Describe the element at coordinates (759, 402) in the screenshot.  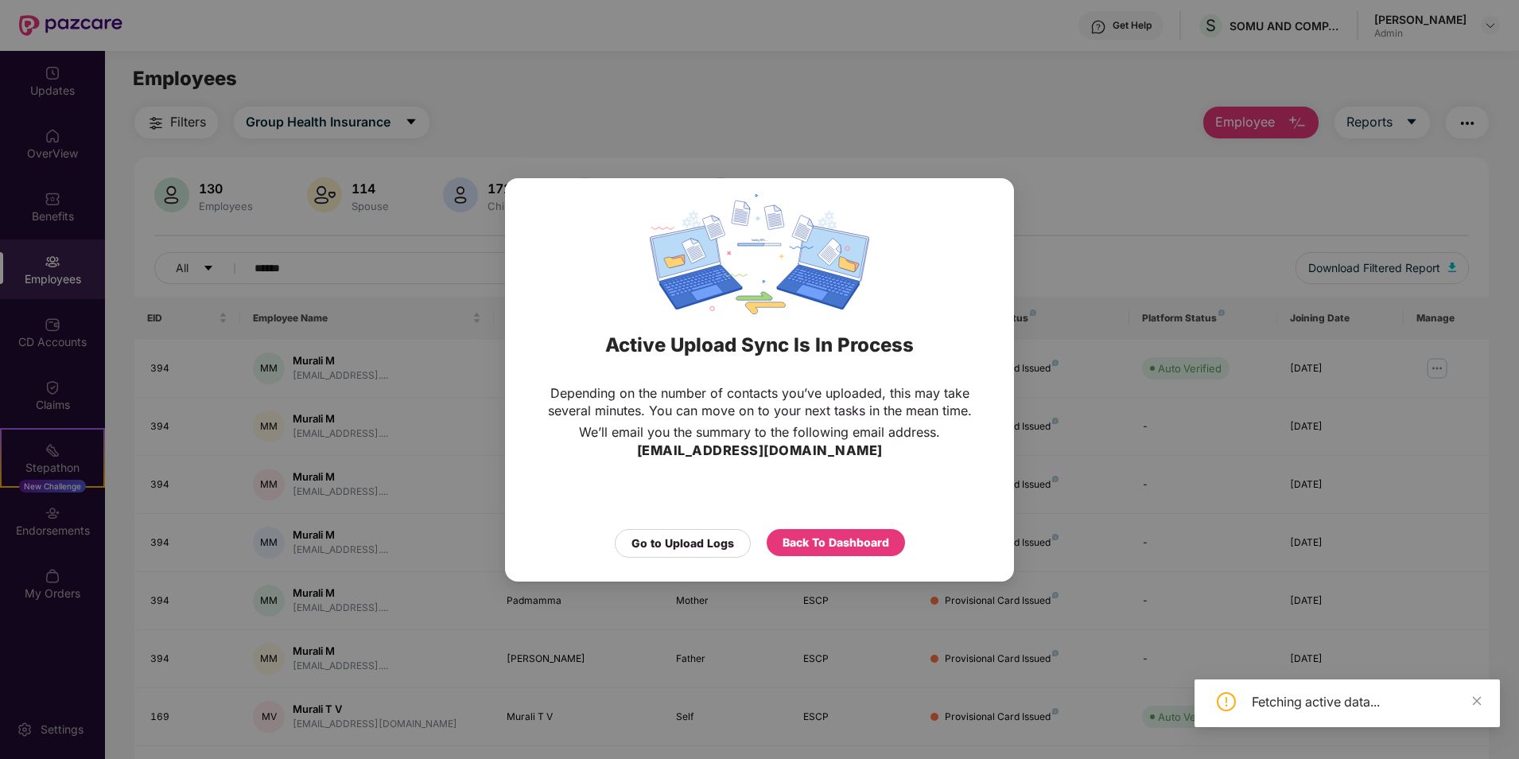
I see `p: Depending on the number of contacts you’ve uploaded, this may take several minutes. You can move ...` at that location.